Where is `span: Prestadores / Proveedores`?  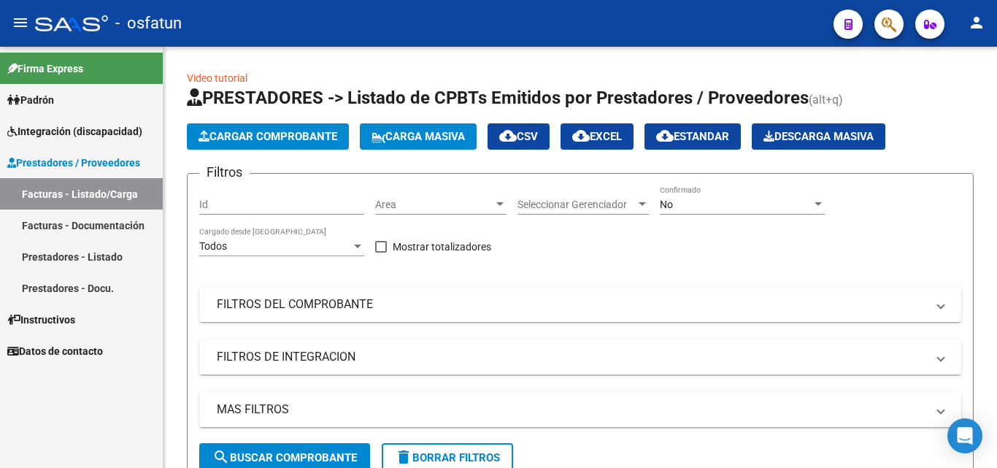
span: Prestadores / Proveedores is located at coordinates (74, 163).